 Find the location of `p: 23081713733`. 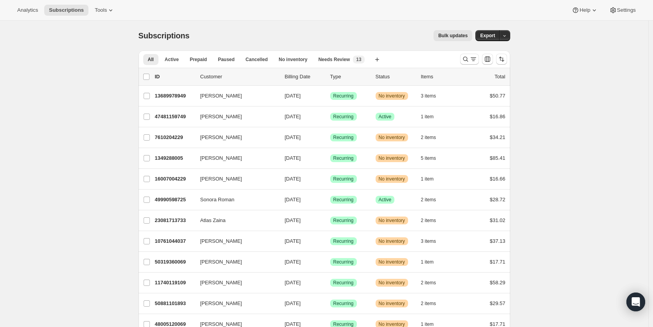

p: 23081713733 is located at coordinates (175, 220).